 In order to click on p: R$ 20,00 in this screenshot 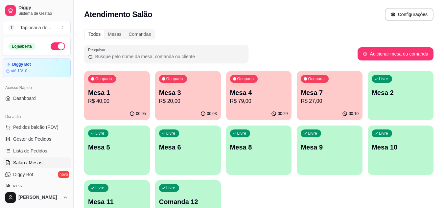, I will do `click(188, 101)`.